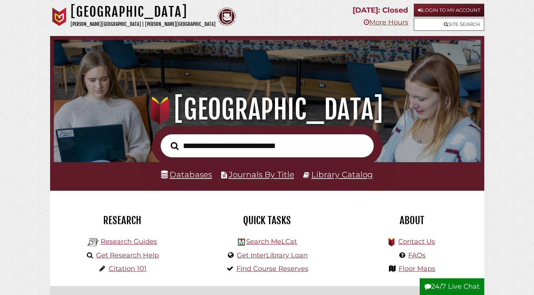 This screenshot has width=534, height=295. Describe the element at coordinates (342, 174) in the screenshot. I see `a: Library Catalog` at that location.